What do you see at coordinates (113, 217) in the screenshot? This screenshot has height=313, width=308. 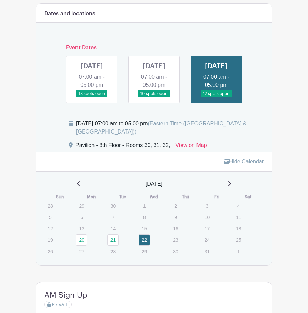 I see `p: 7` at bounding box center [113, 217].